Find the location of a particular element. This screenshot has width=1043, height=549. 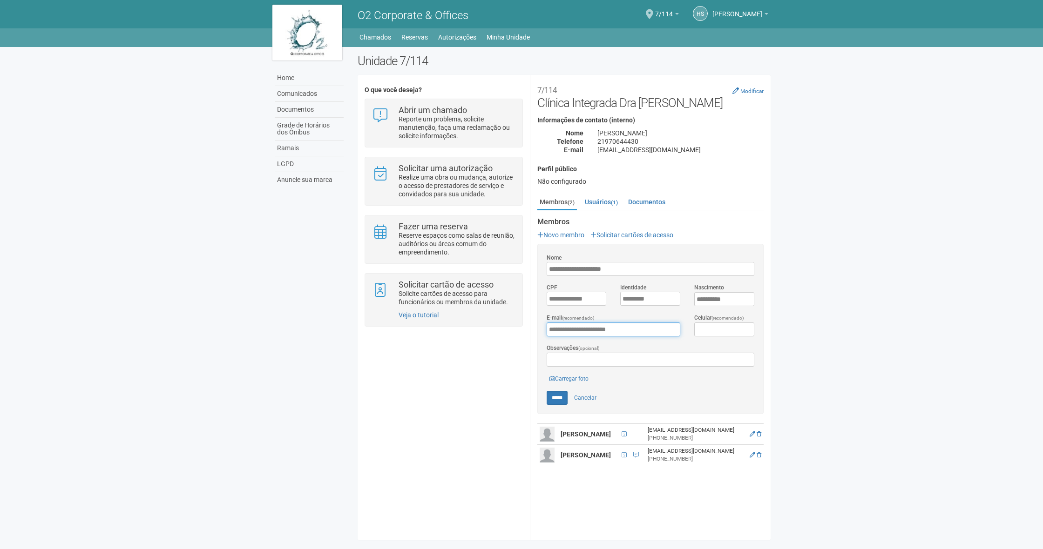

h4: O que você deseja? is located at coordinates (443, 90).